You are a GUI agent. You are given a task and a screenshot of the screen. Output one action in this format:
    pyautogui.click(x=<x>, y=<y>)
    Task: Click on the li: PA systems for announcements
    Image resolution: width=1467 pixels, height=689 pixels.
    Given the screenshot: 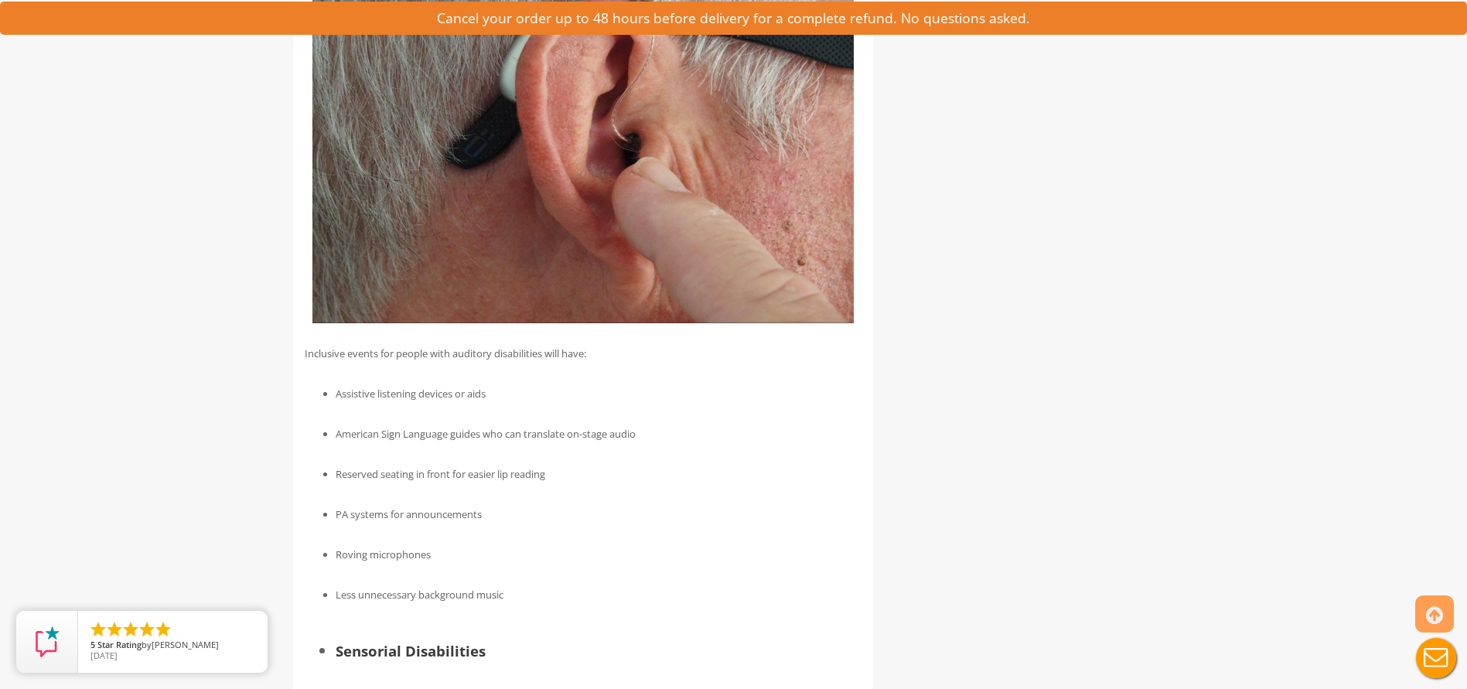 What is the action you would take?
    pyautogui.click(x=599, y=514)
    